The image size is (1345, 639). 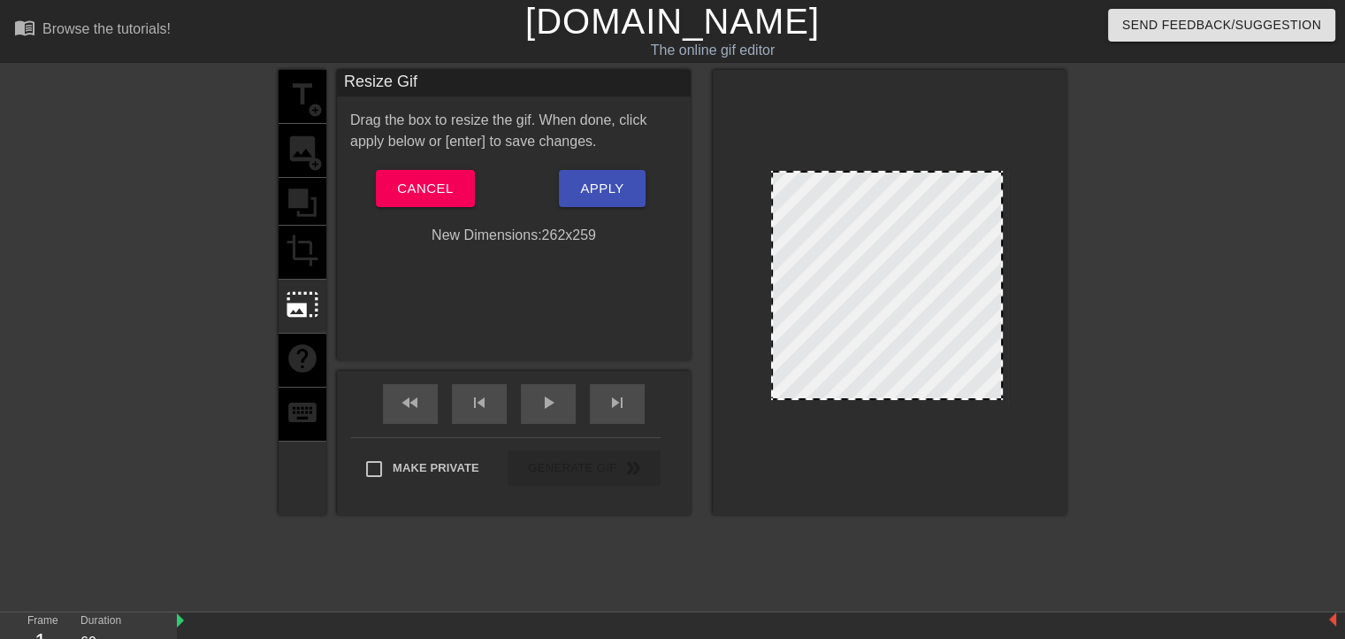 I want to click on div: The online gif editor, so click(x=713, y=50).